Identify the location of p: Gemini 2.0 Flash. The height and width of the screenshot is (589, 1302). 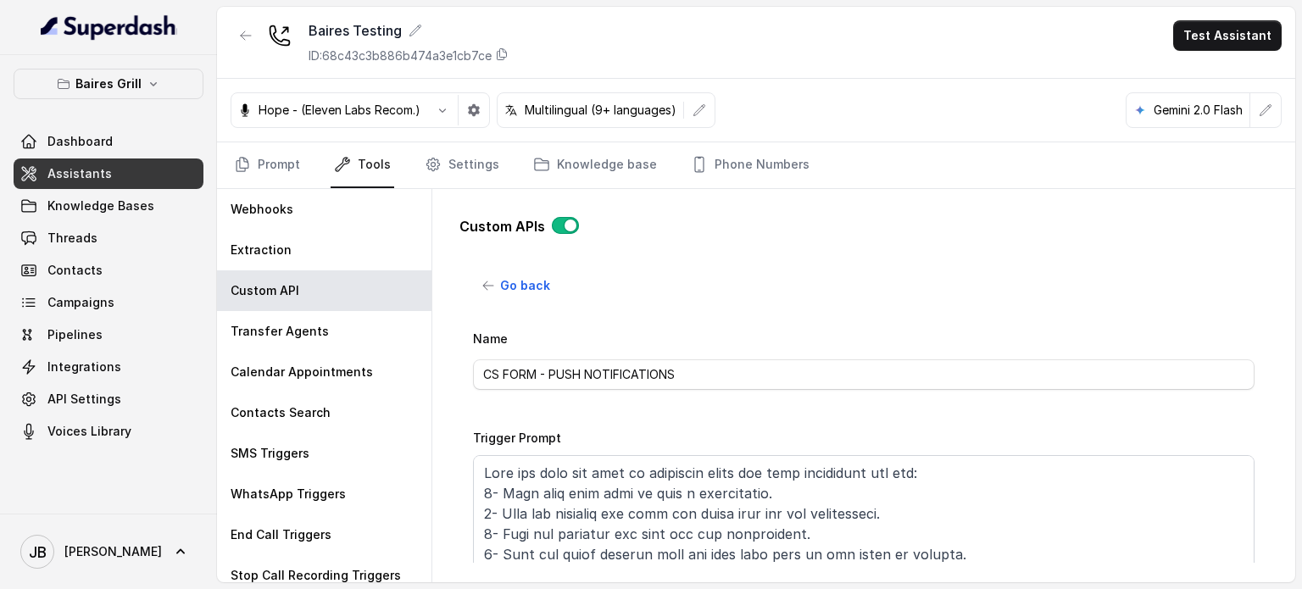
(1198, 110).